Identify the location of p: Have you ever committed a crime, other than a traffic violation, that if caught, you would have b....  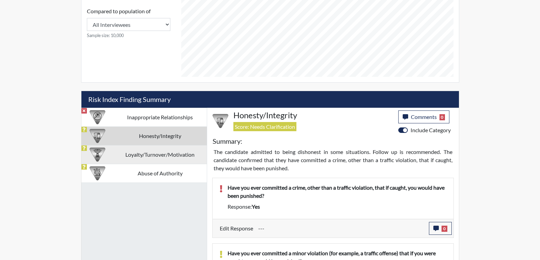
(337, 192).